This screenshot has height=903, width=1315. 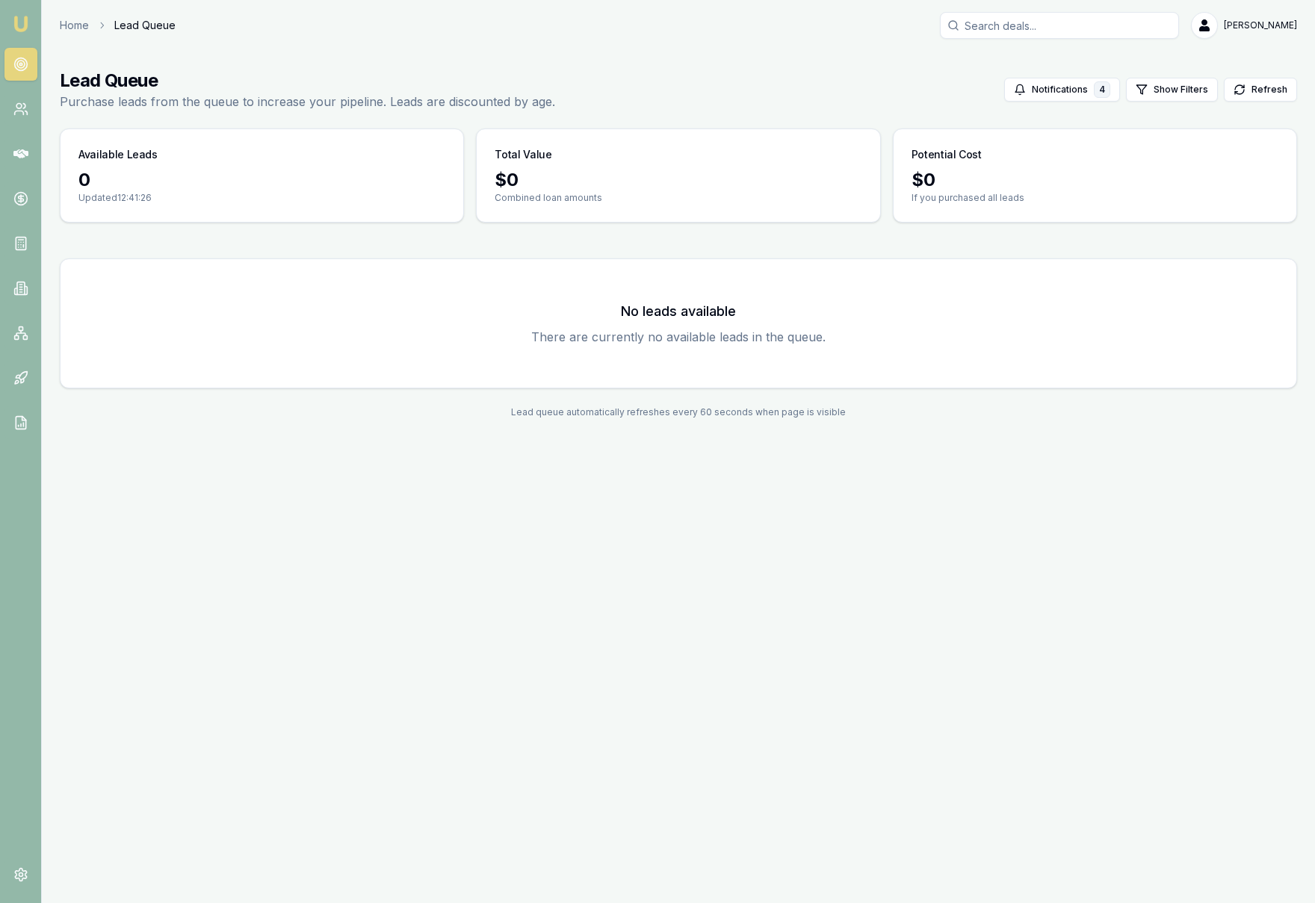 I want to click on button: Refresh, so click(x=1261, y=90).